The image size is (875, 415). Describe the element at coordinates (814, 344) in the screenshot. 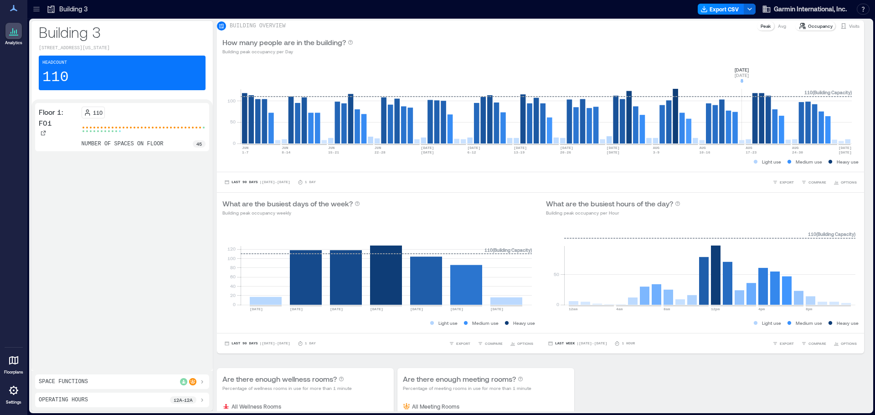

I see `button: COMPARE` at that location.